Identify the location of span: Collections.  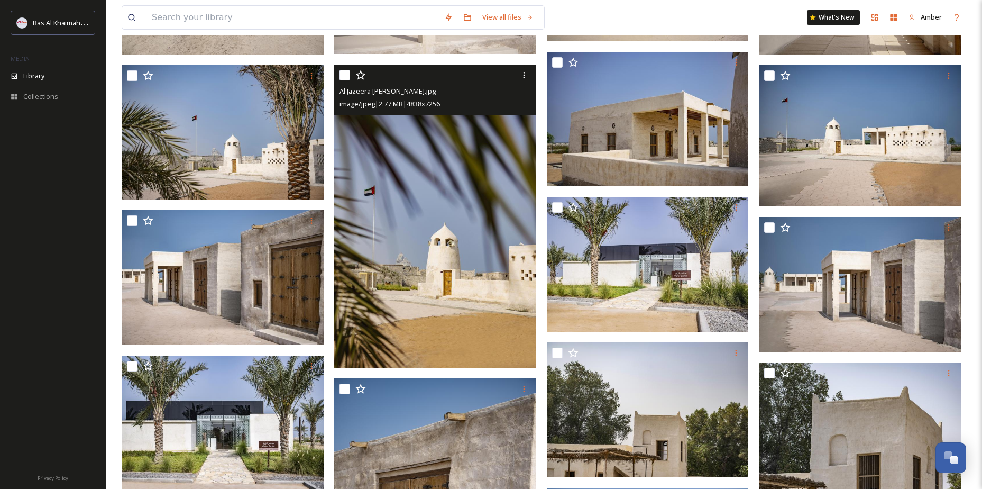
(41, 96).